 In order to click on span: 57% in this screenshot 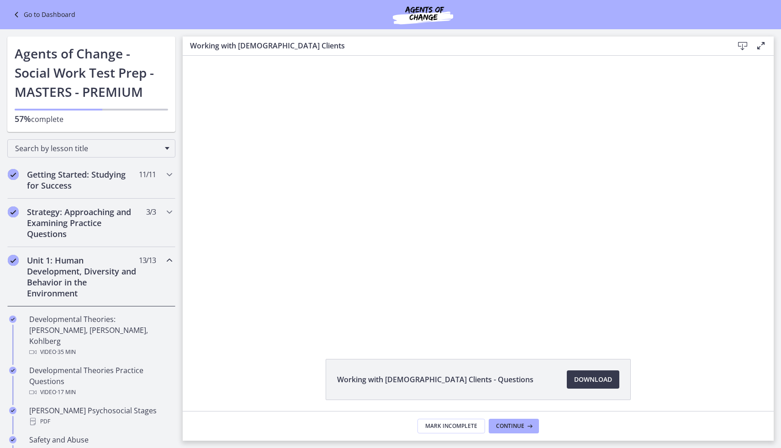, I will do `click(23, 119)`.